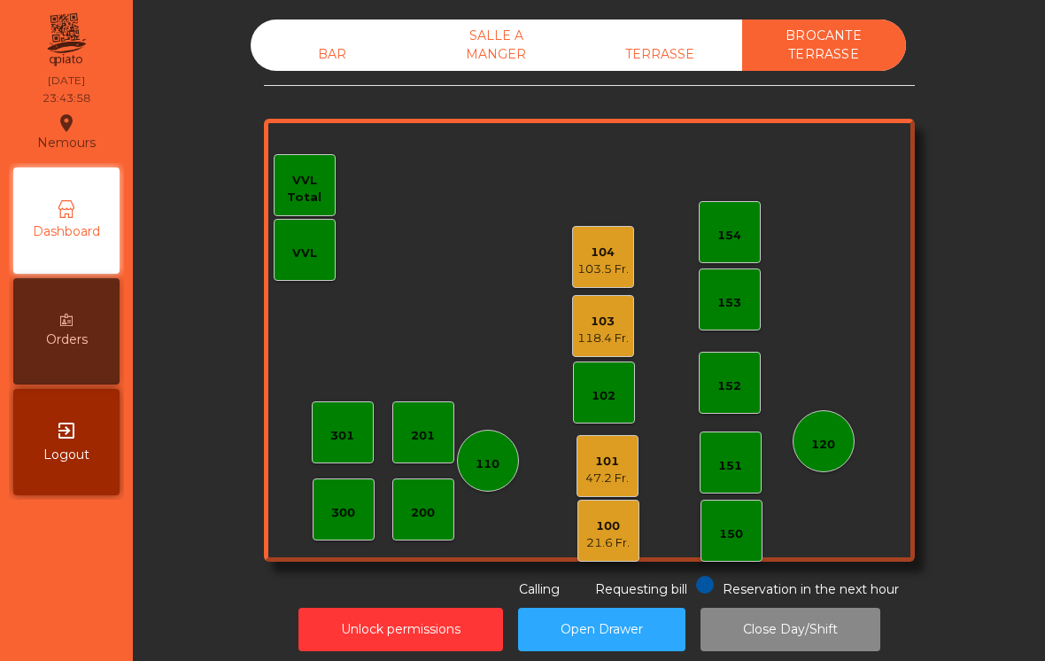 The width and height of the screenshot is (1045, 661). What do you see at coordinates (603, 322) in the screenshot?
I see `div: 103` at bounding box center [603, 322].